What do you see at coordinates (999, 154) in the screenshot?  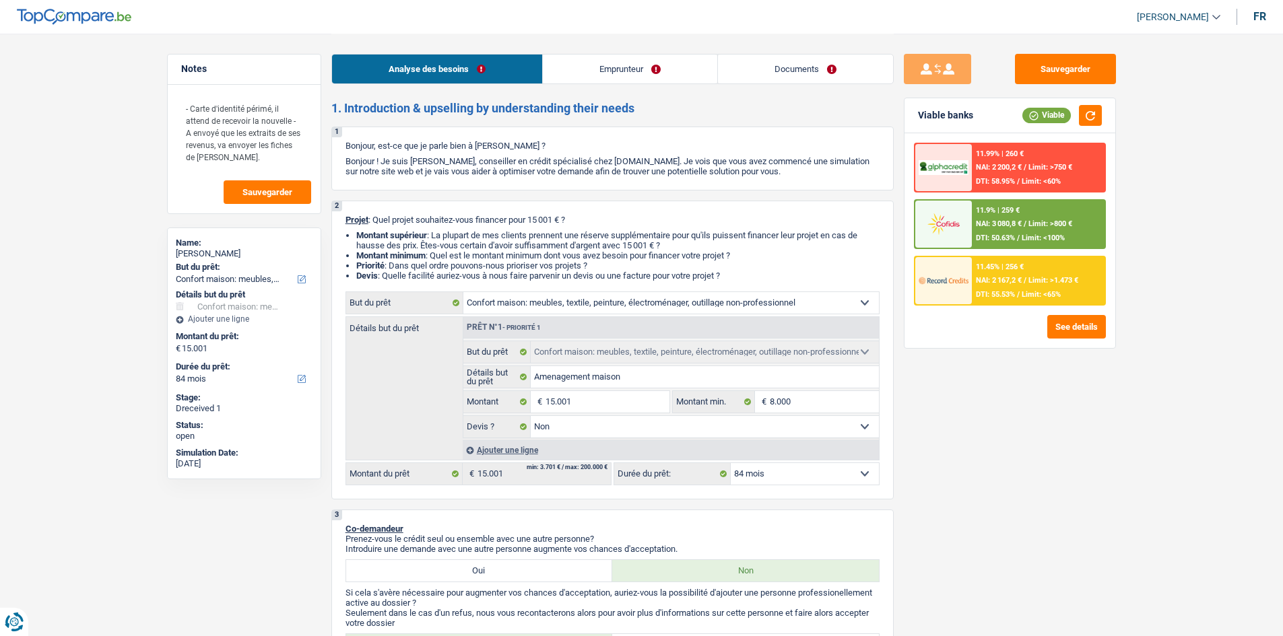 I see `div: 11.99% | 260 €` at bounding box center [999, 154].